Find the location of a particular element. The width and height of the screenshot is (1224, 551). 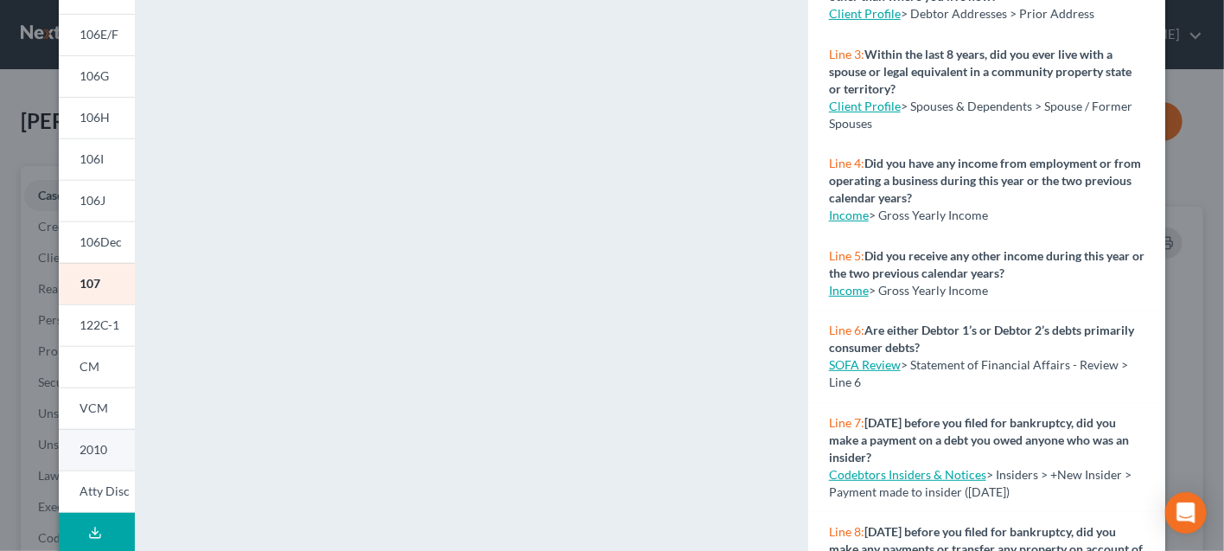

span: Line 5: is located at coordinates (846, 255).